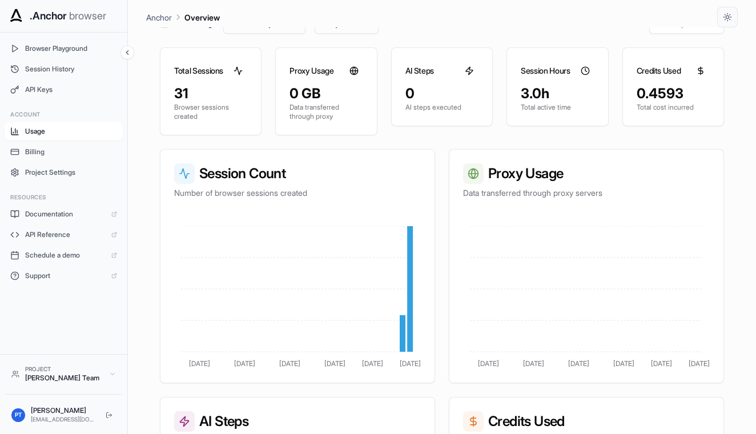 This screenshot has width=756, height=434. What do you see at coordinates (63, 276) in the screenshot?
I see `a: Support` at bounding box center [63, 276].